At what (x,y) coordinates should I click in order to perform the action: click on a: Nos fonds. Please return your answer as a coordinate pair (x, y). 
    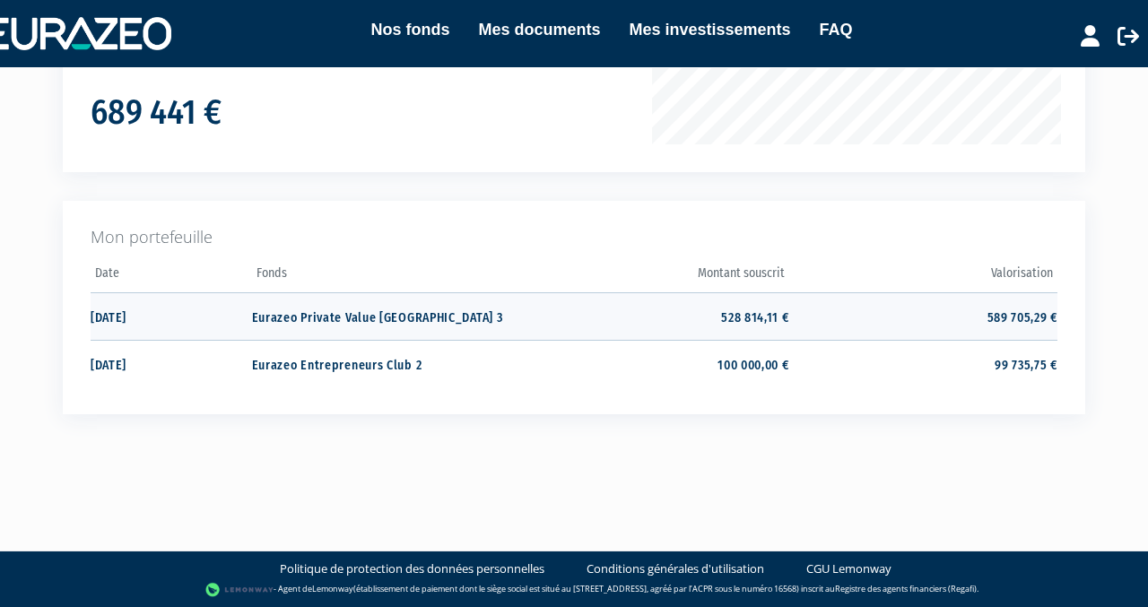
    Looking at the image, I should click on (410, 30).